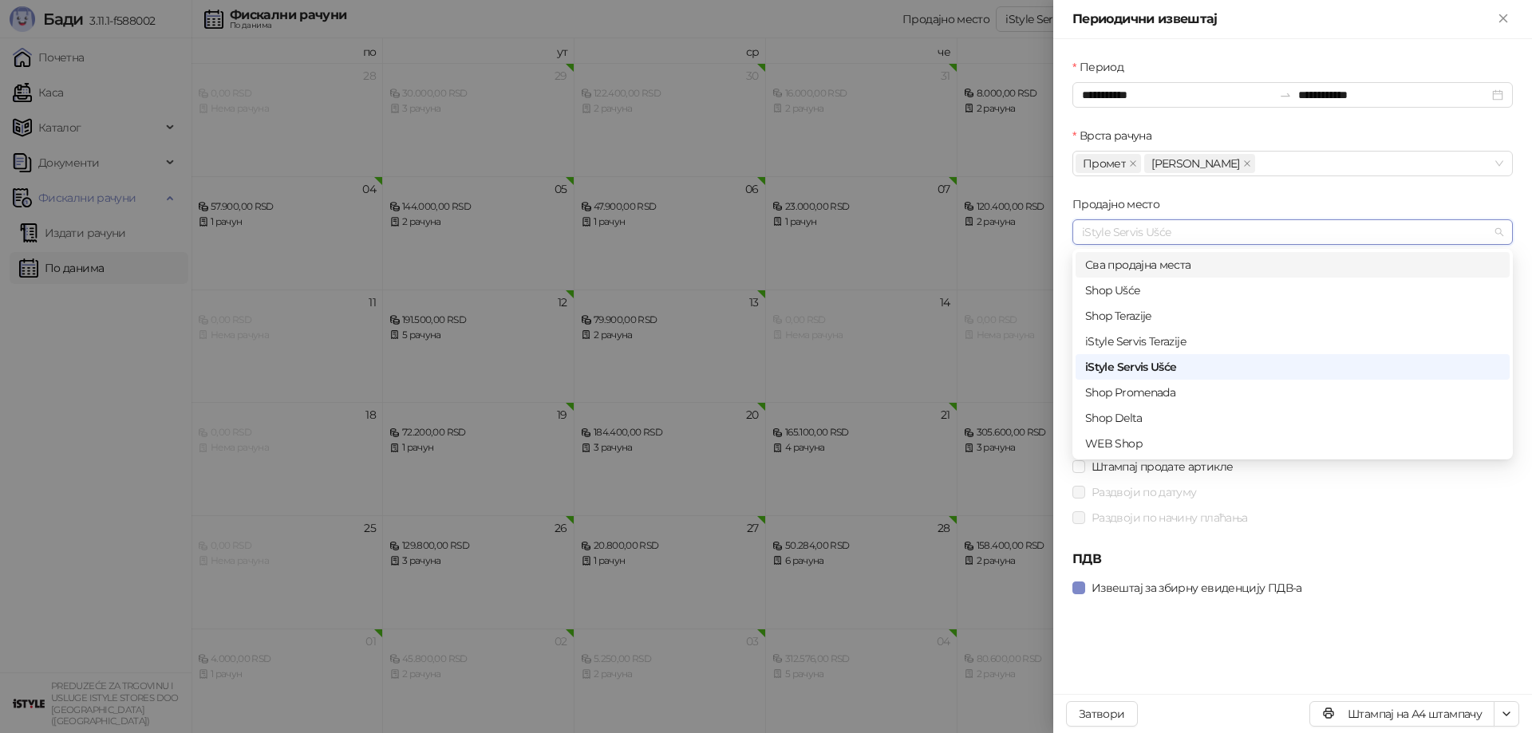 This screenshot has height=733, width=1532. I want to click on div: Shop Ušće, so click(1292, 290).